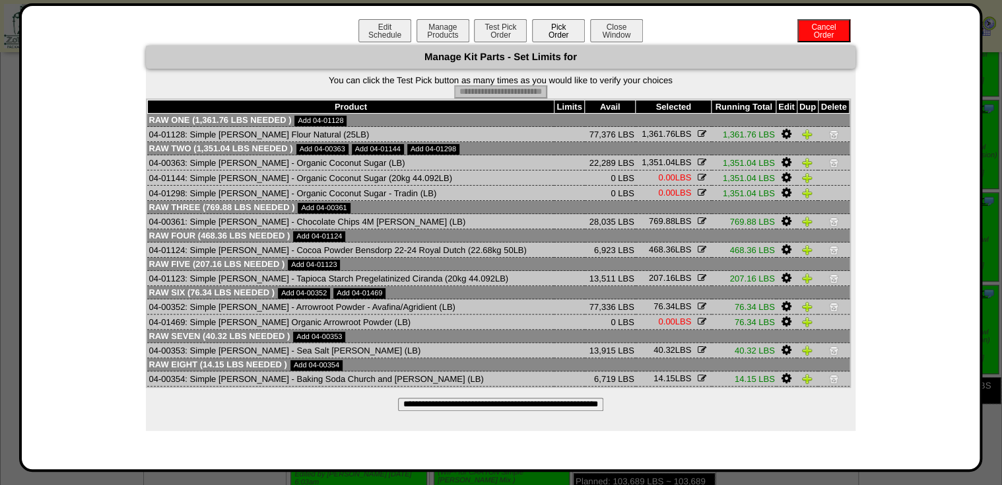  Describe the element at coordinates (320, 121) in the screenshot. I see `a: Add 04-01128` at that location.